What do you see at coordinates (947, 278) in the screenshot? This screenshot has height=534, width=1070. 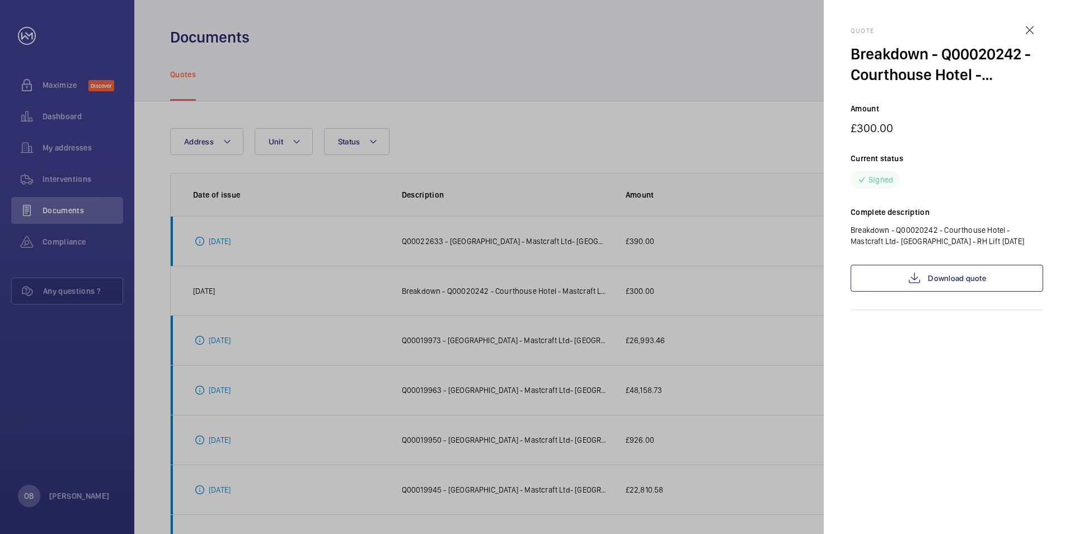 I see `a: Download quote` at bounding box center [947, 278].